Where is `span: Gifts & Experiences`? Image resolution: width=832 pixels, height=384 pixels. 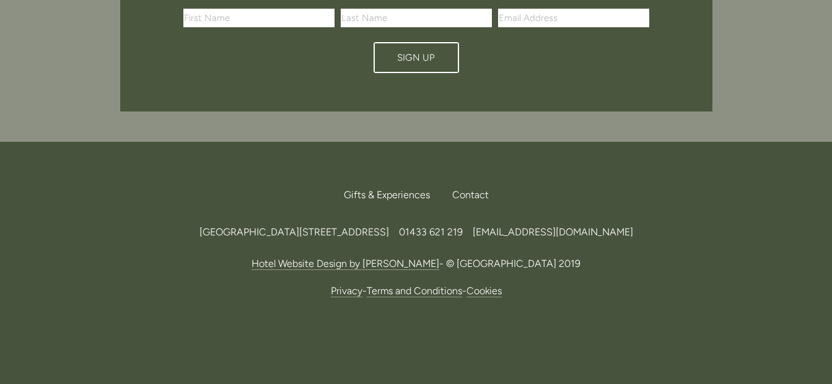 span: Gifts & Experiences is located at coordinates (387, 195).